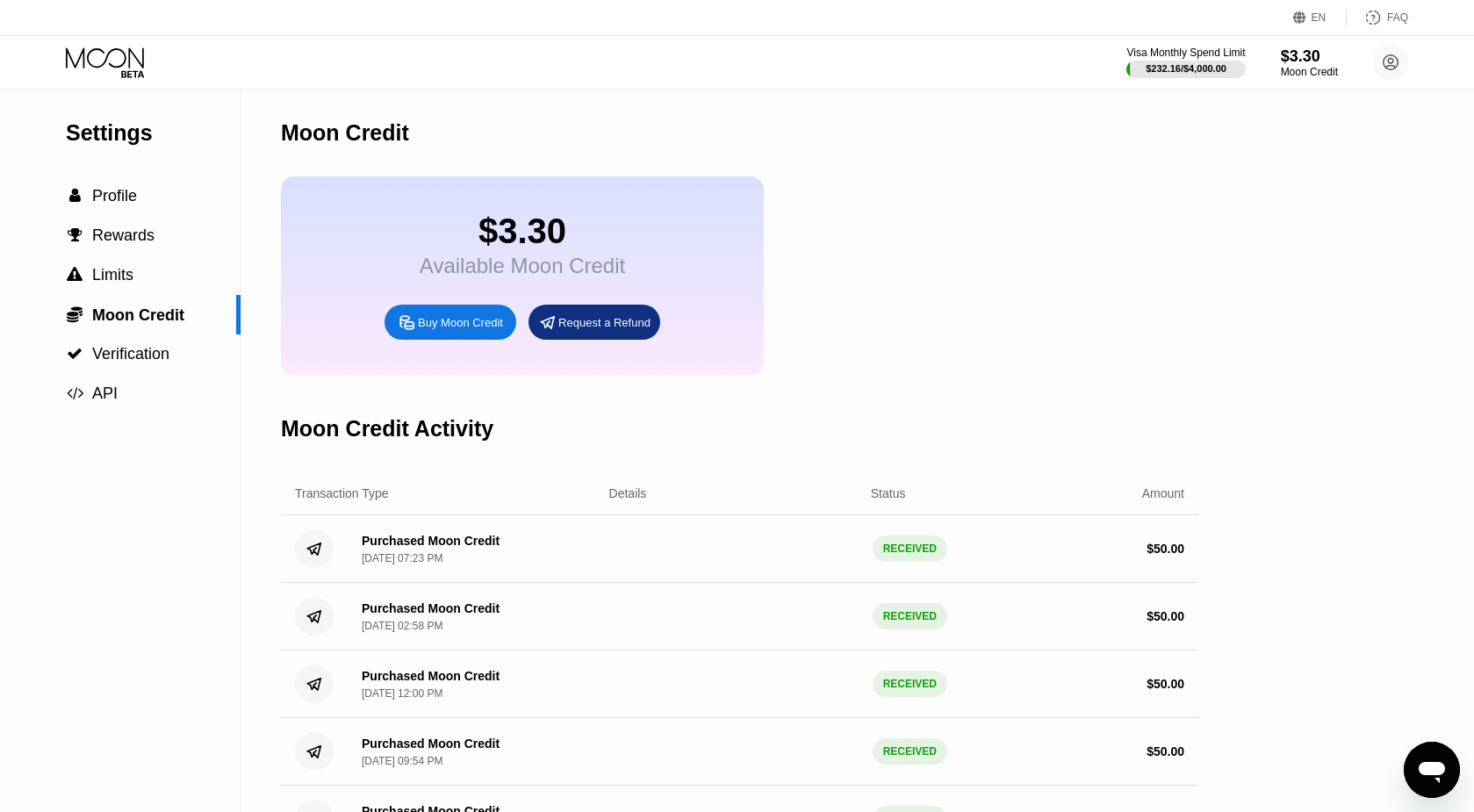  I want to click on div: $232.16 / $4,000.00, so click(1186, 69).